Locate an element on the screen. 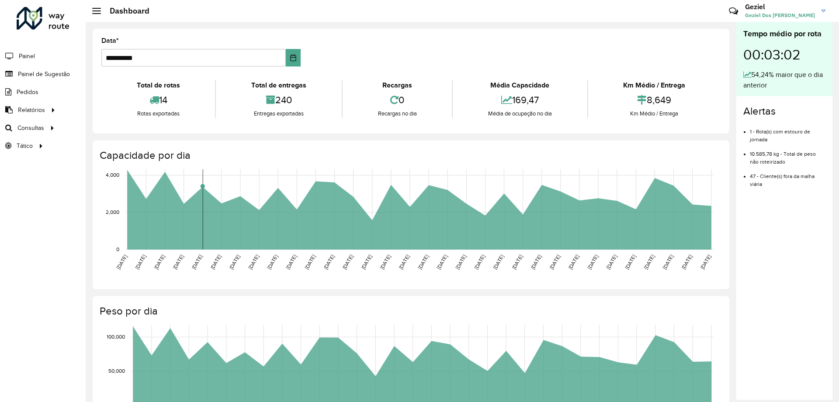 The image size is (839, 402). a: Contato Rápido is located at coordinates (733, 11).